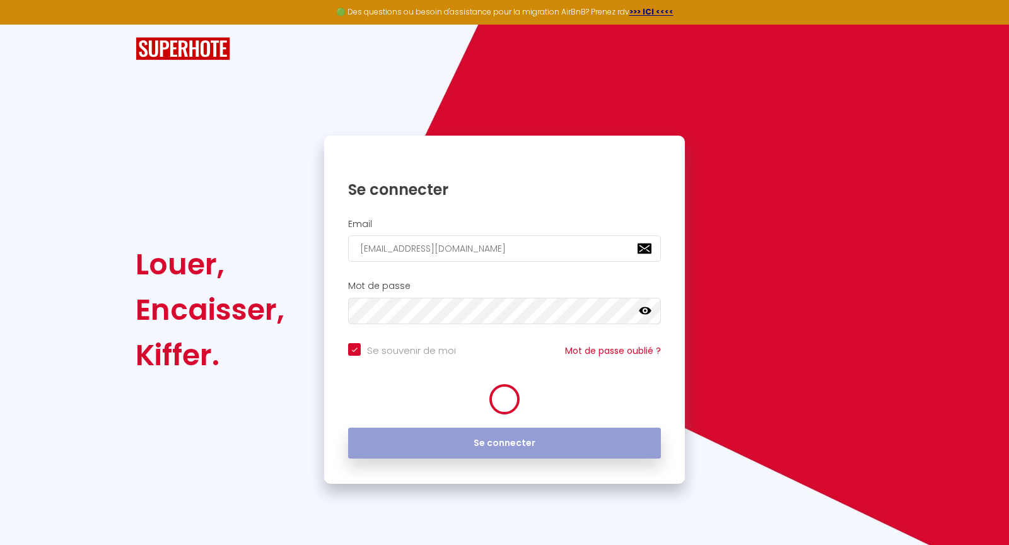  I want to click on div: Encaisser,, so click(210, 310).